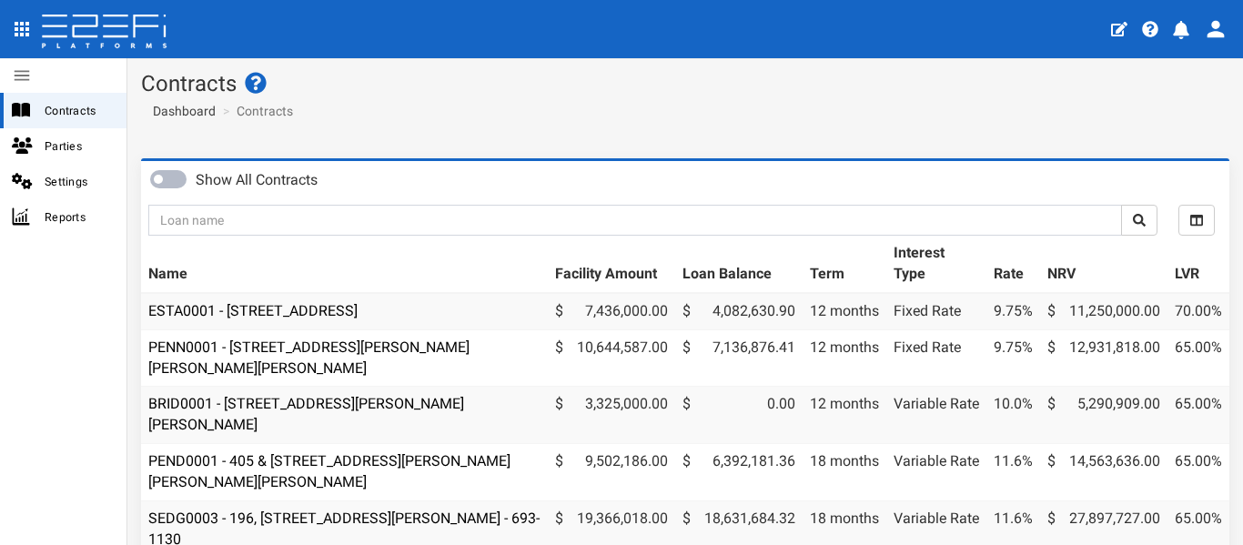 Image resolution: width=1243 pixels, height=545 pixels. What do you see at coordinates (937, 264) in the screenshot?
I see `th: Interest Type` at bounding box center [937, 264].